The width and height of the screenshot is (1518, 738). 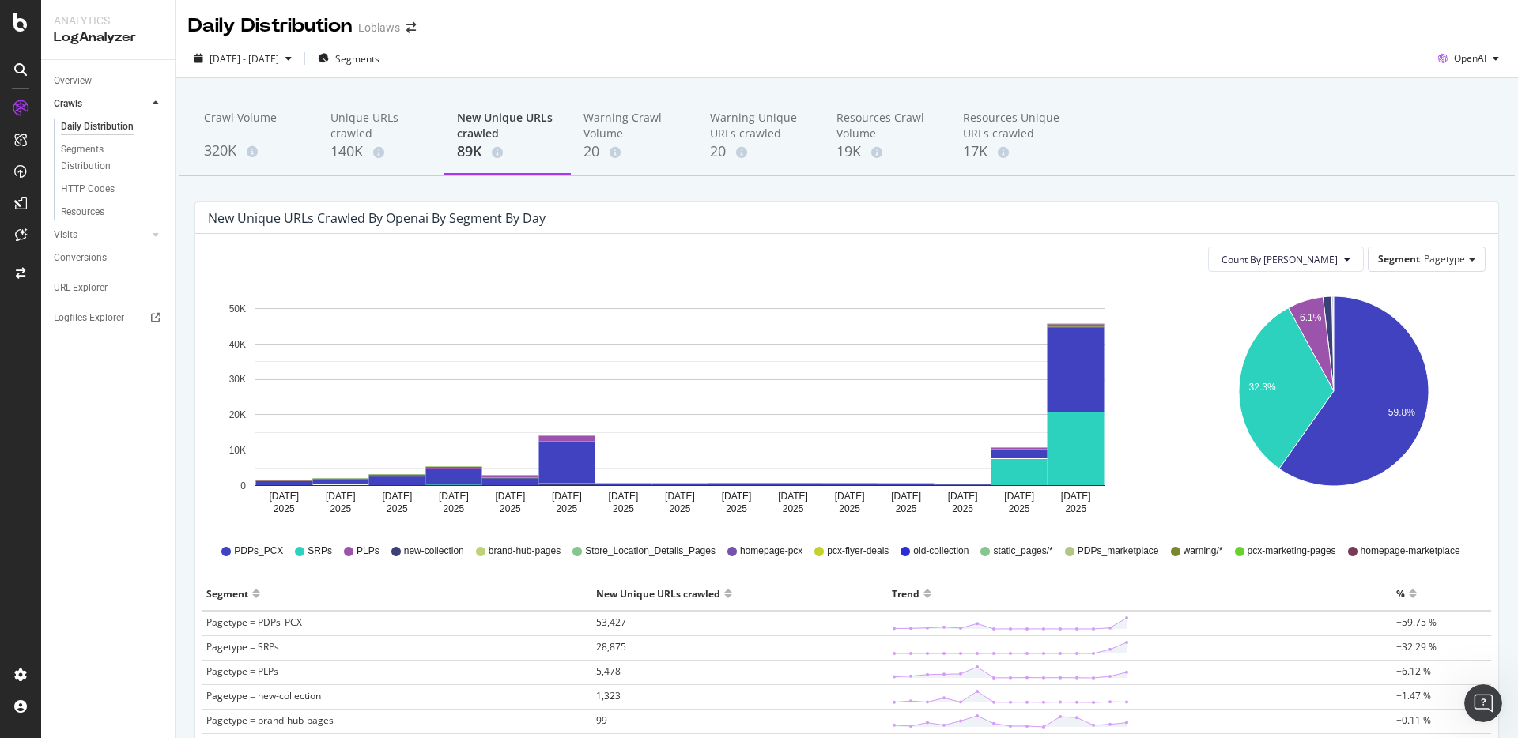 What do you see at coordinates (100, 104) in the screenshot?
I see `a: Crawls` at bounding box center [100, 104].